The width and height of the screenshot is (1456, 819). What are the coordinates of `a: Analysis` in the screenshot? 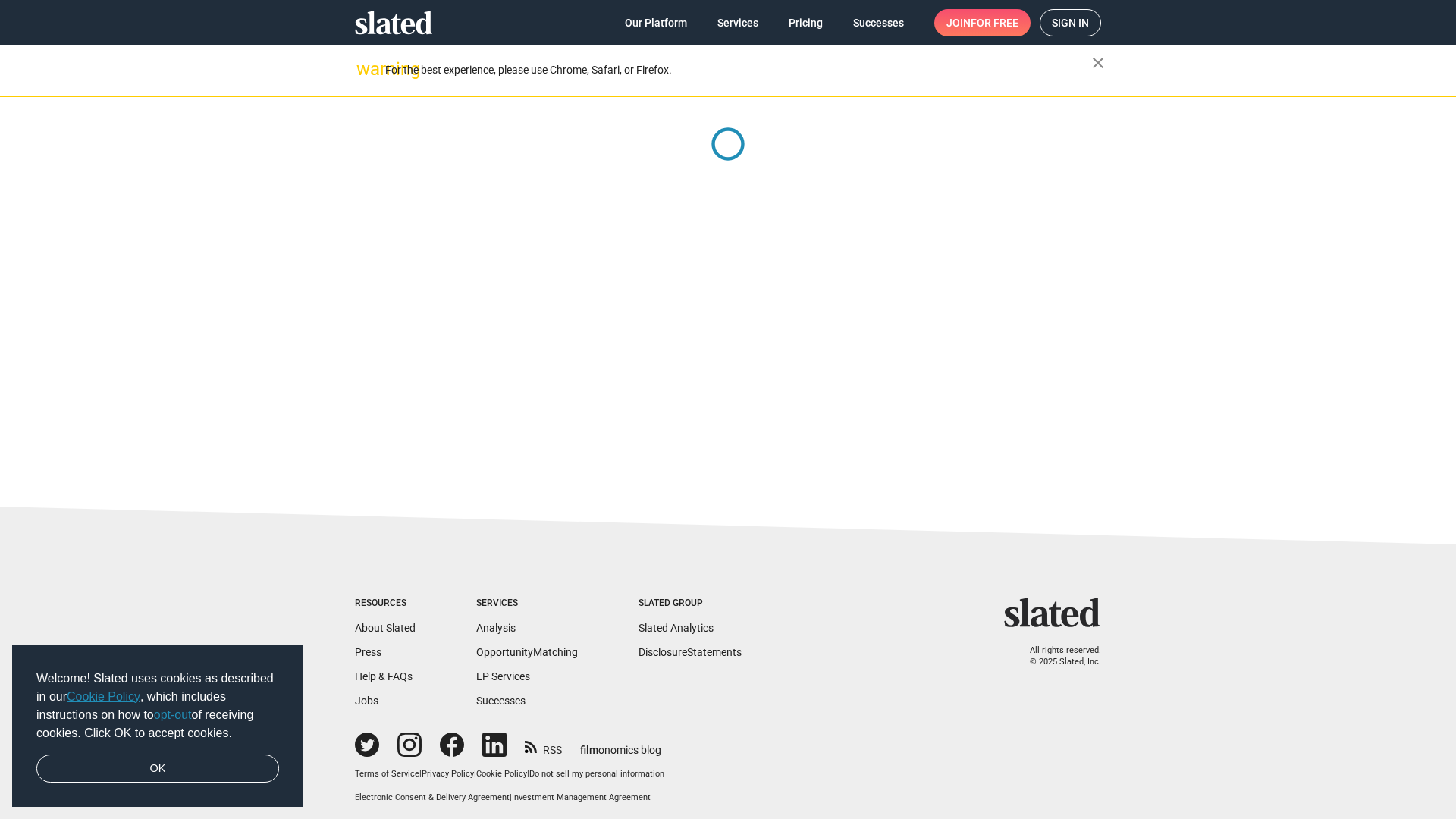 It's located at (496, 629).